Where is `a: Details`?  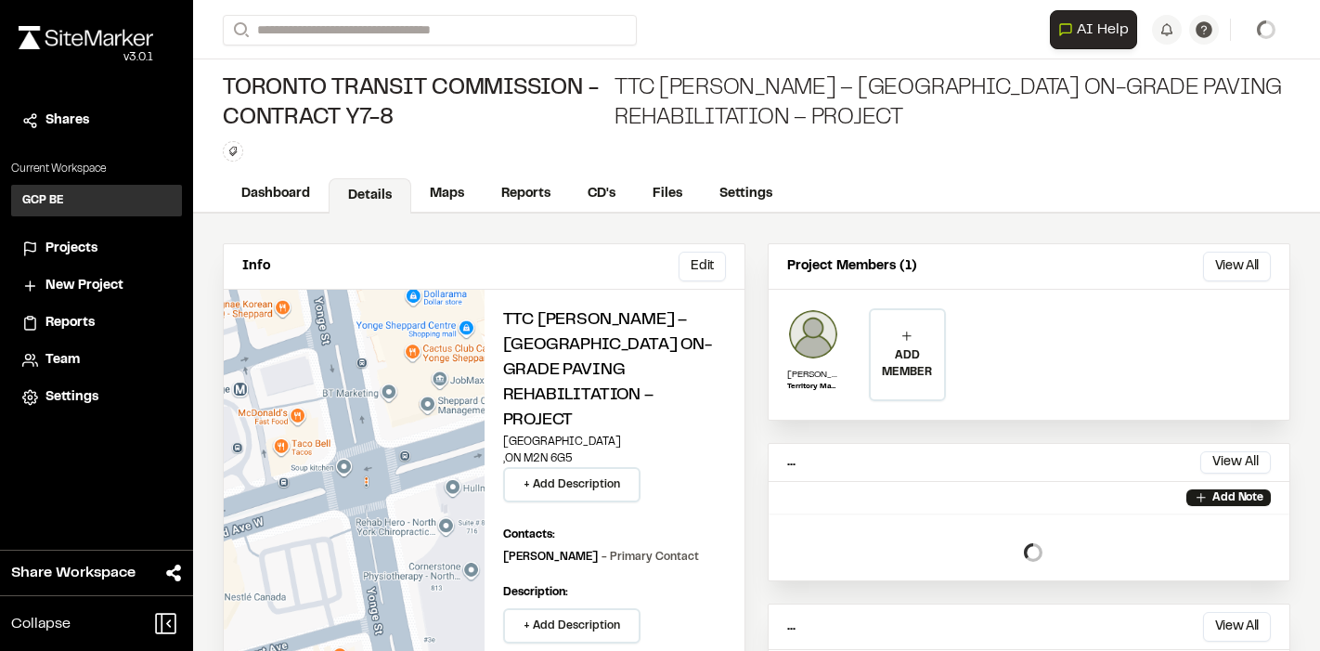
a: Details is located at coordinates (369, 196).